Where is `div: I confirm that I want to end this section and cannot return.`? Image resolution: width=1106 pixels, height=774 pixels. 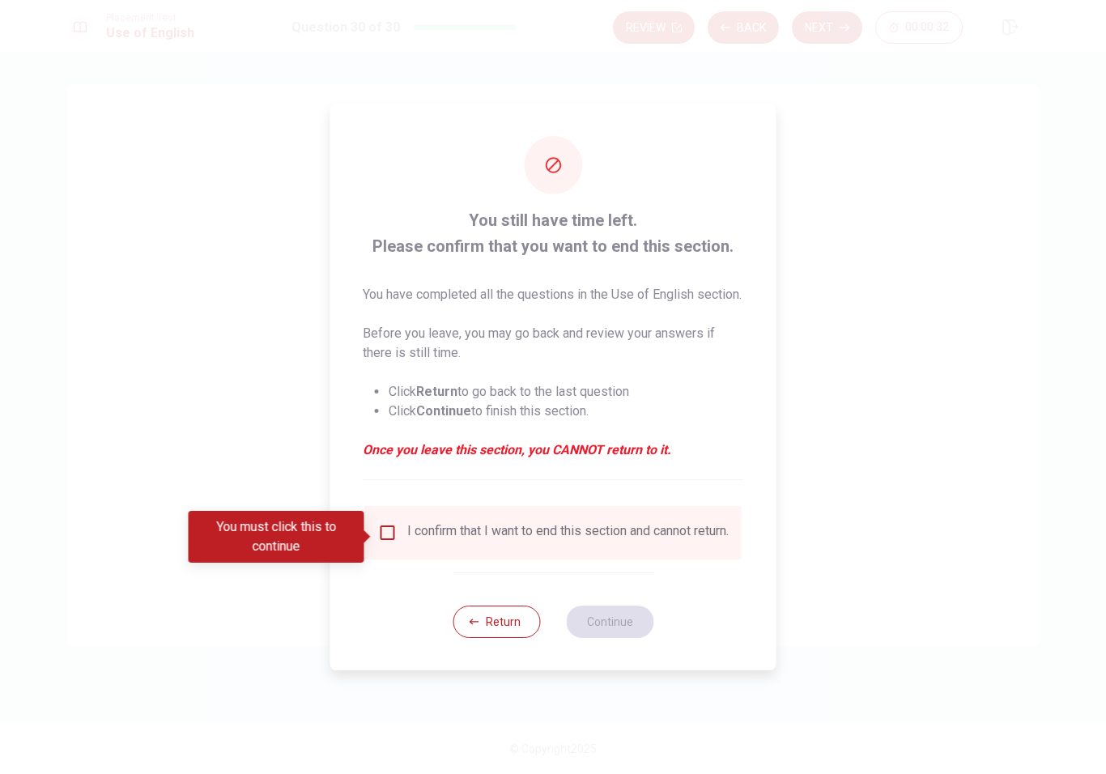
div: I confirm that I want to end this section and cannot return. is located at coordinates (568, 533).